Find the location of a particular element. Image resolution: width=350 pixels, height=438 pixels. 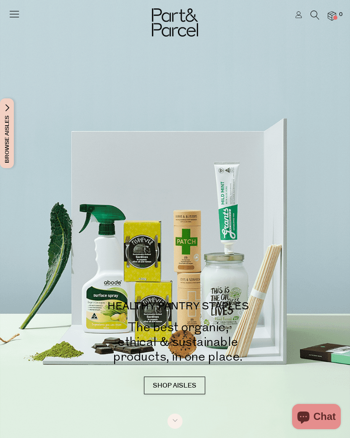

a: 0 is located at coordinates (332, 16).